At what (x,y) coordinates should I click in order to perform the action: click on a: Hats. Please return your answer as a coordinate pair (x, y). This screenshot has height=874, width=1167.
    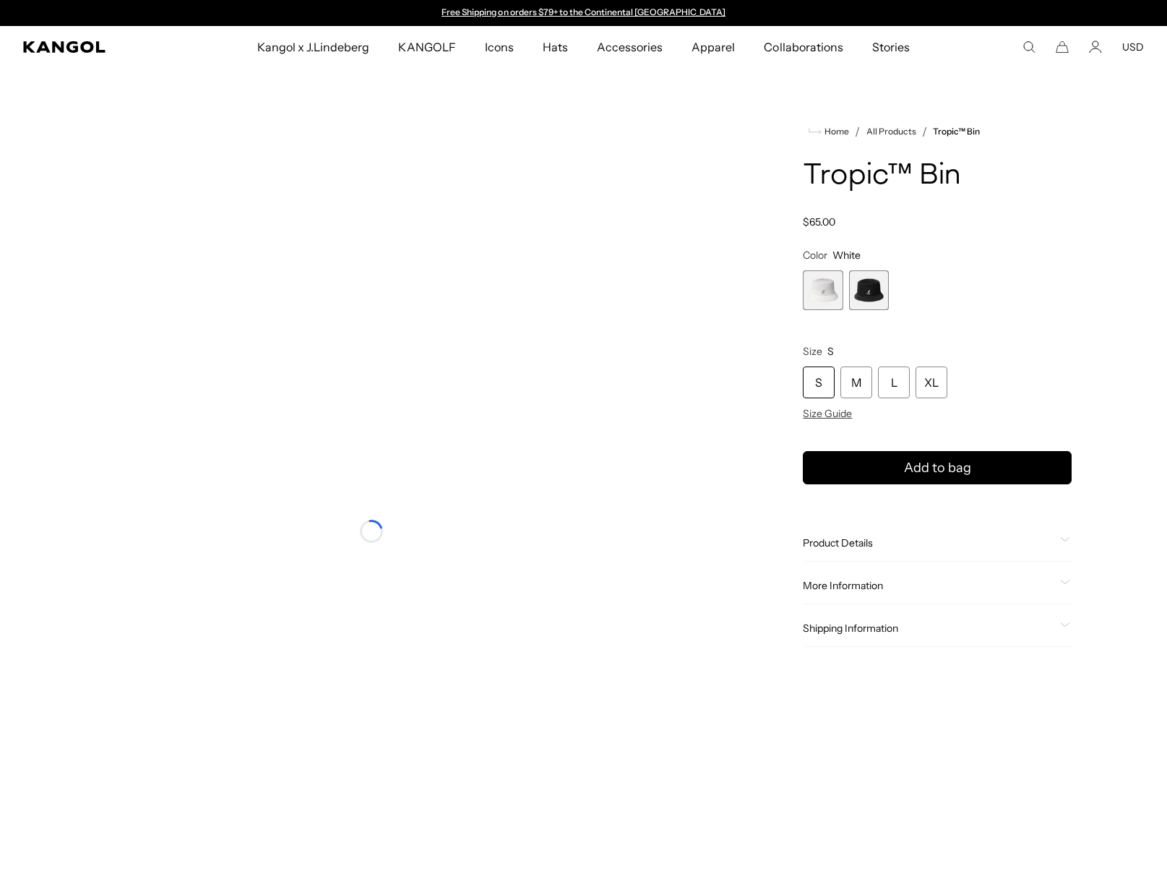
    Looking at the image, I should click on (555, 47).